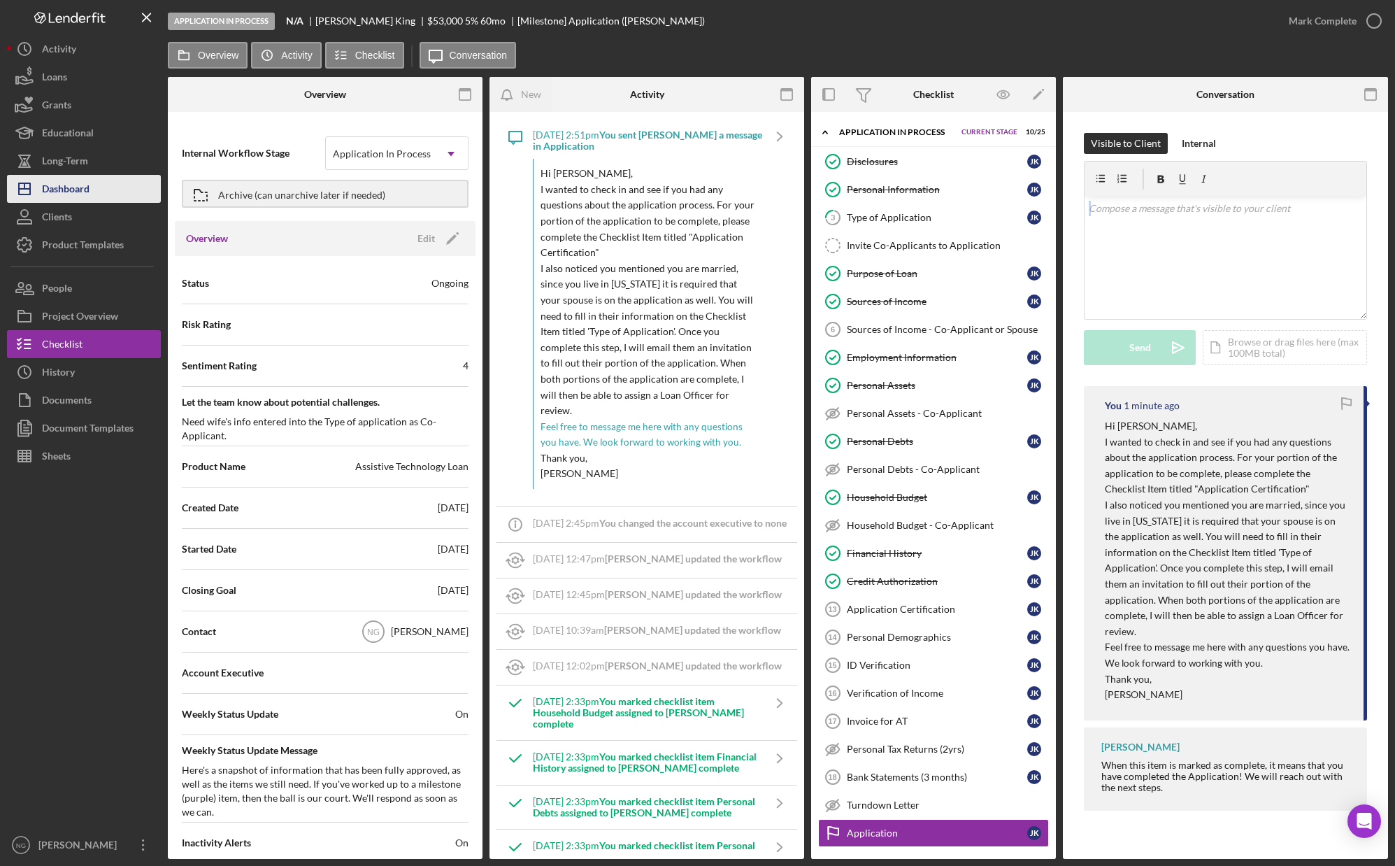 This screenshot has width=1395, height=866. I want to click on label: Activity, so click(296, 55).